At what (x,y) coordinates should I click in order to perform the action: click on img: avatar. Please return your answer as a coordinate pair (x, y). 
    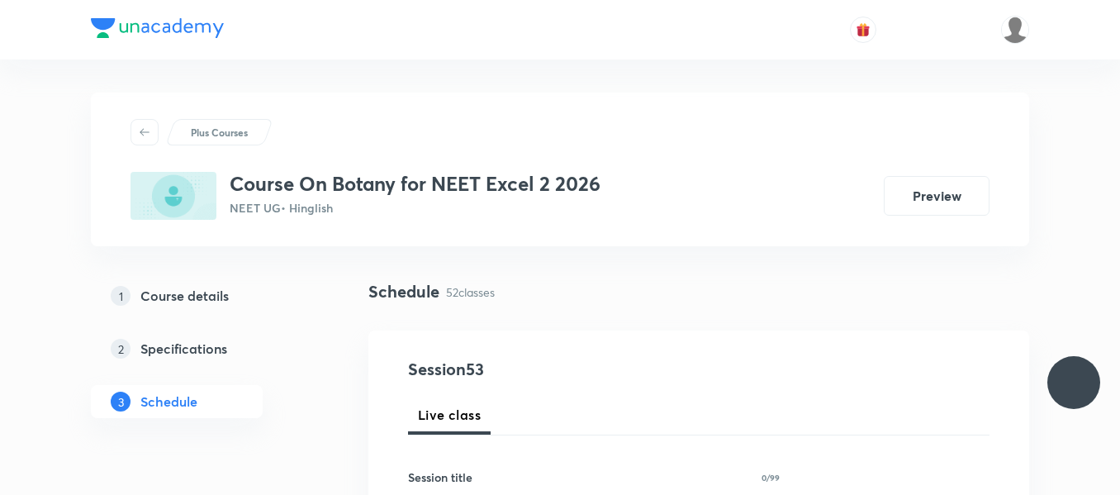
    Looking at the image, I should click on (863, 30).